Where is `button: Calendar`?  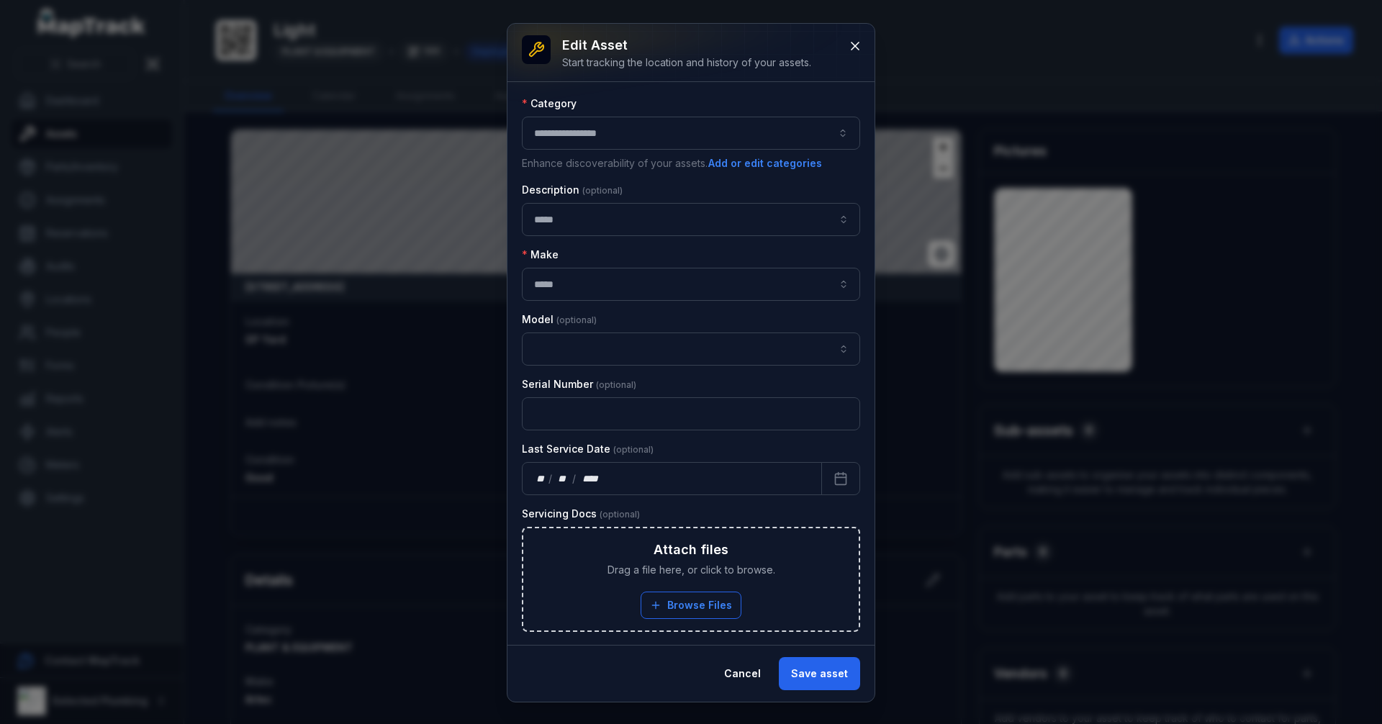
button: Calendar is located at coordinates (841, 479).